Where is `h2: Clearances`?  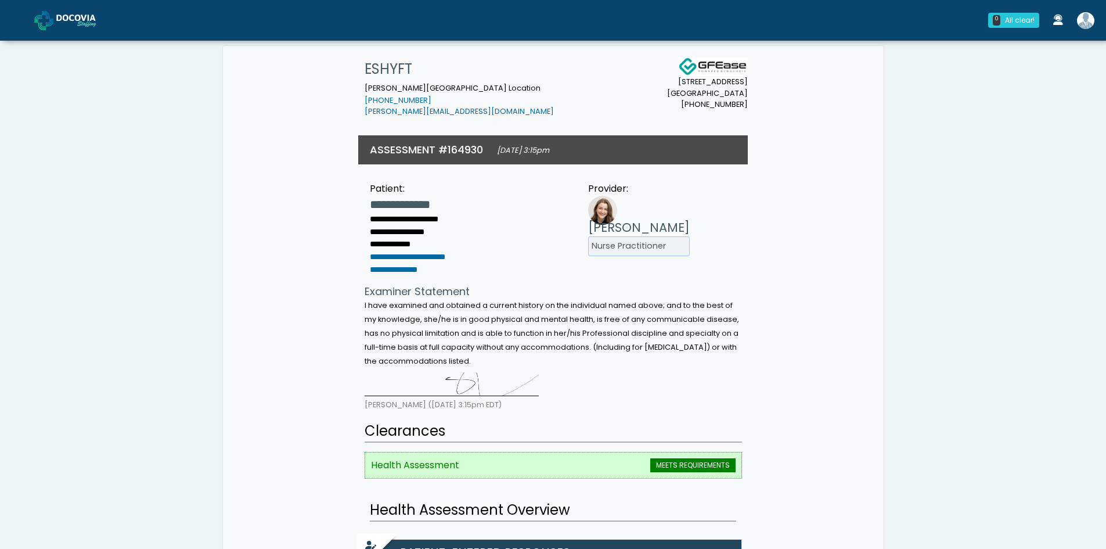 h2: Clearances is located at coordinates (553, 431).